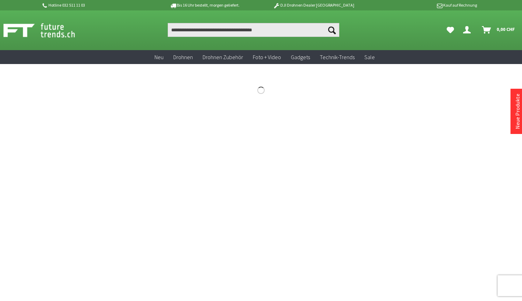 The width and height of the screenshot is (522, 301). Describe the element at coordinates (498, 30) in the screenshot. I see `a: Warenkorb` at that location.